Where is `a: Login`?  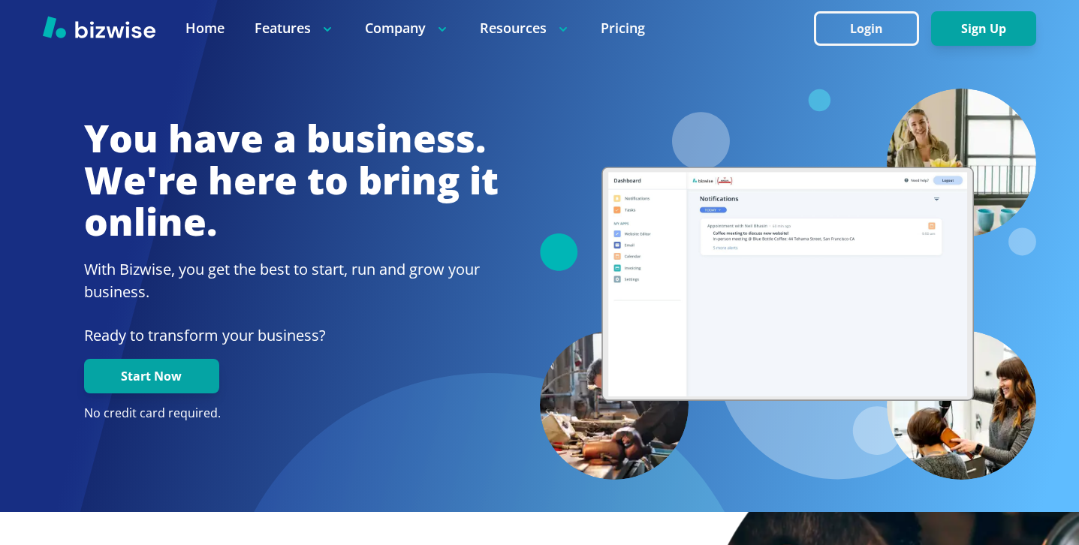
a: Login is located at coordinates (873, 29).